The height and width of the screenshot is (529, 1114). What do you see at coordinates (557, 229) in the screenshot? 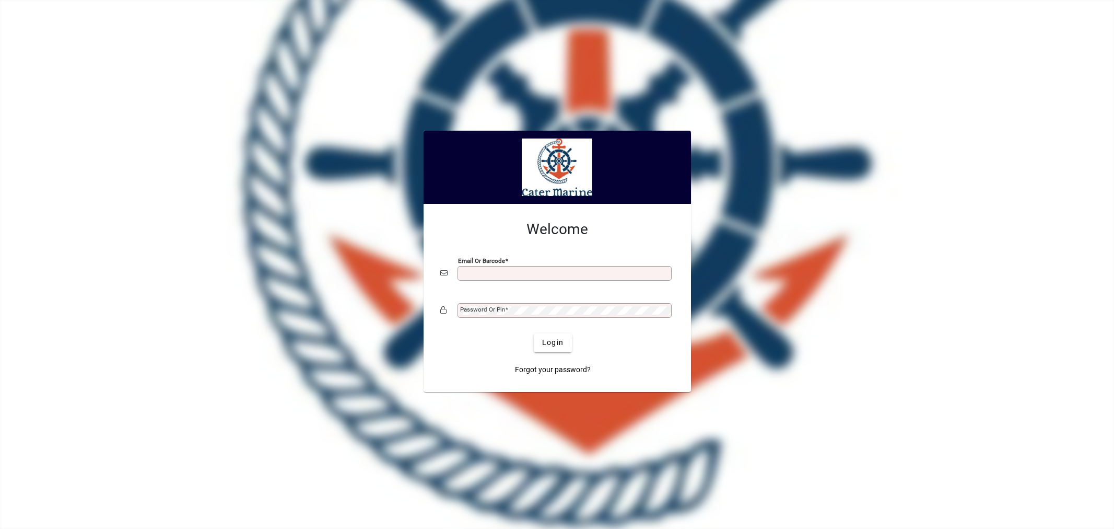
I see `h2: Welcome` at bounding box center [557, 229].